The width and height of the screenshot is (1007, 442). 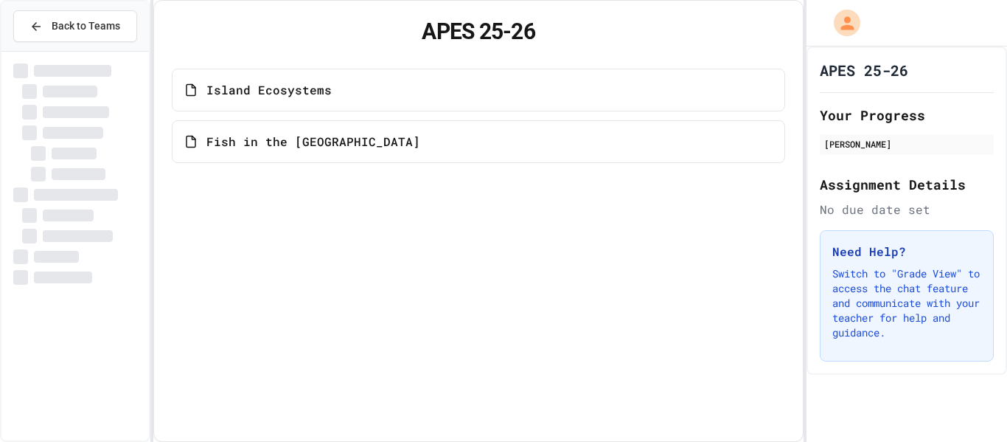 I want to click on h2: Your Progress, so click(x=907, y=115).